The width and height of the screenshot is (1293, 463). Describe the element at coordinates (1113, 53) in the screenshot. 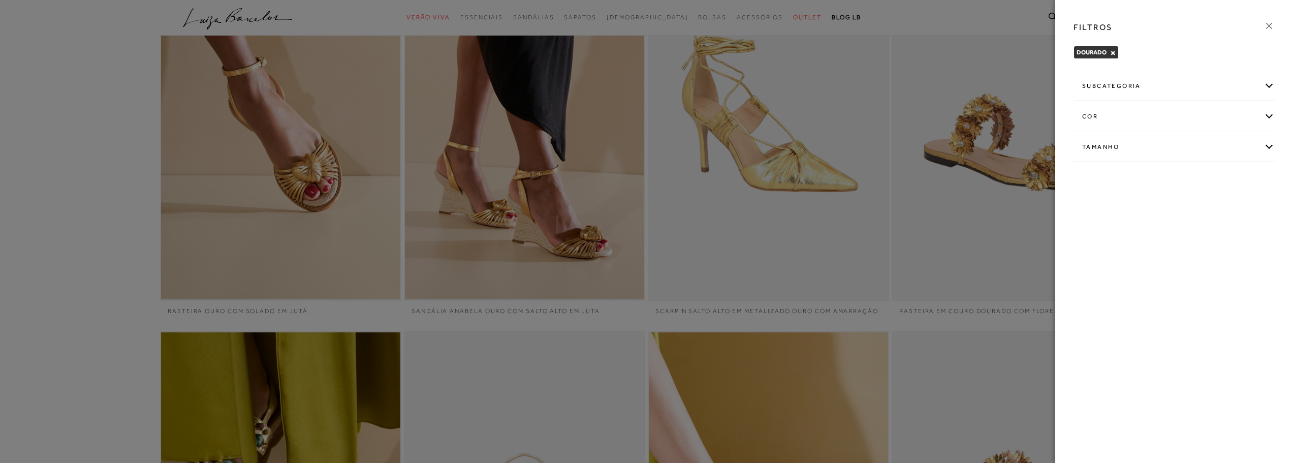

I see `button: DOURADO Close` at that location.